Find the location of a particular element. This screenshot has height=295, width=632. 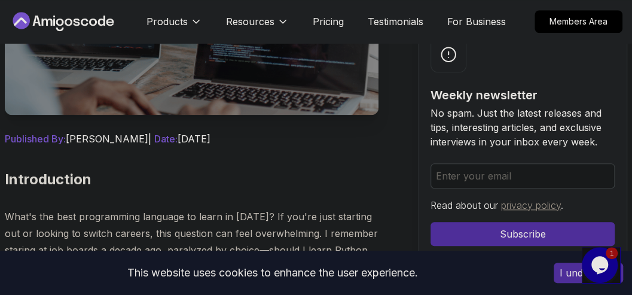

h2: Introduction is located at coordinates (191, 179).